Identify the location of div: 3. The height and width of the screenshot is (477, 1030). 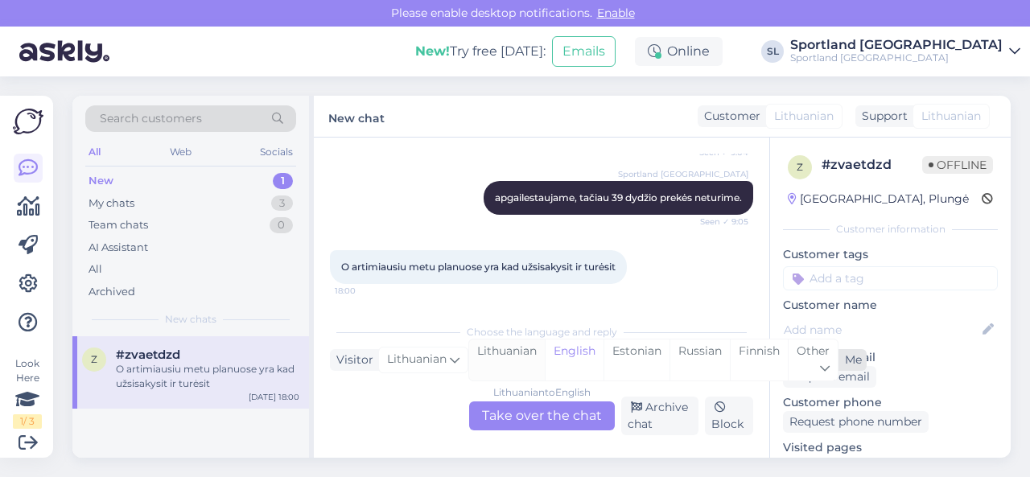
(282, 204).